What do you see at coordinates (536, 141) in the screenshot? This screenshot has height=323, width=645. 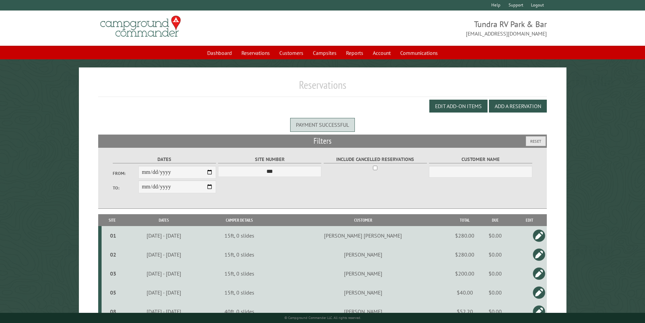 I see `button: Reset` at bounding box center [536, 141].